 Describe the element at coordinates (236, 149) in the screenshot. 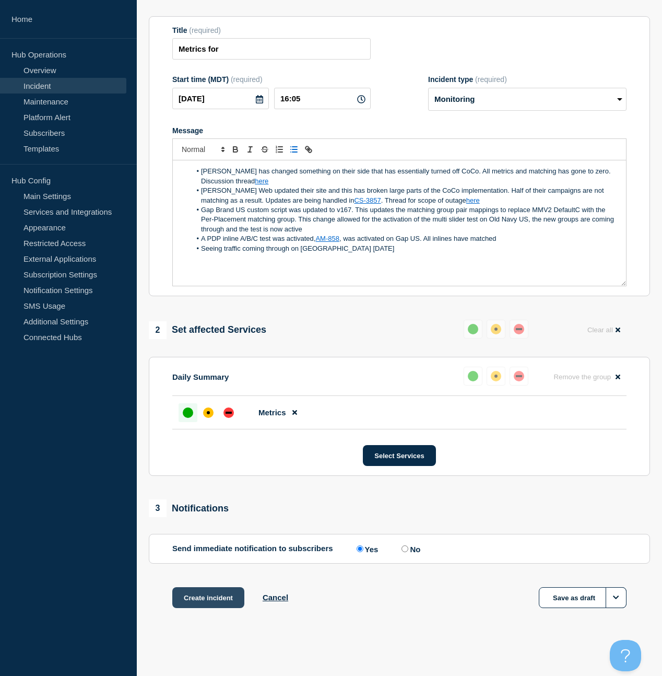

I see `button: Toggle bold text` at that location.